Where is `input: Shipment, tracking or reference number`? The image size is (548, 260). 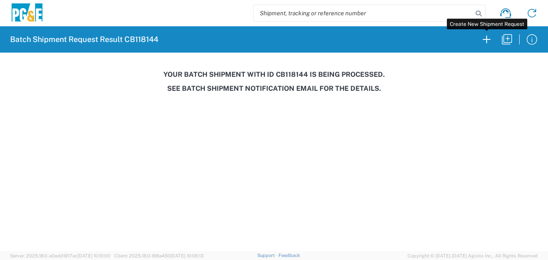
input: Shipment, tracking or reference number is located at coordinates (363, 13).